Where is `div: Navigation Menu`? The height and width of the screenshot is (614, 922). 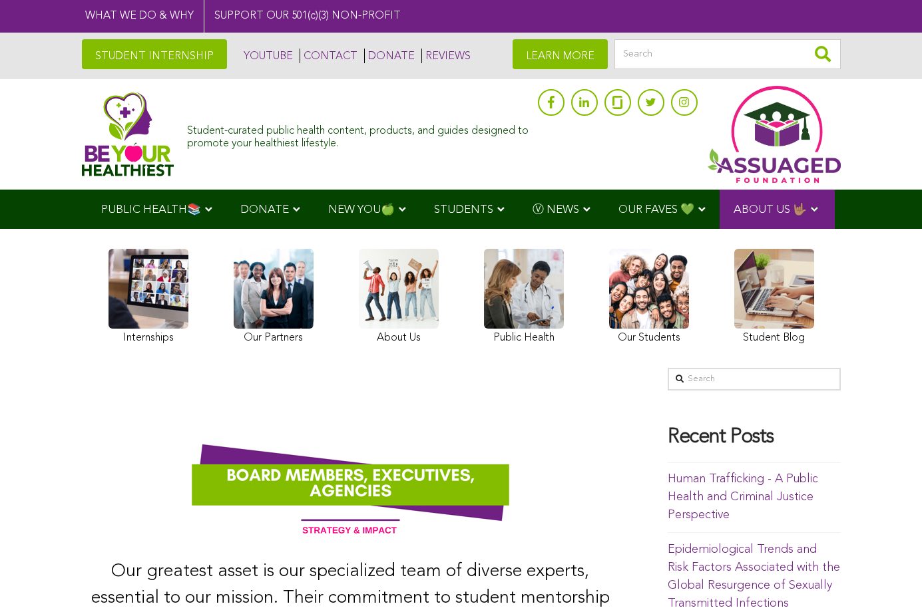
div: Navigation Menu is located at coordinates (461, 209).